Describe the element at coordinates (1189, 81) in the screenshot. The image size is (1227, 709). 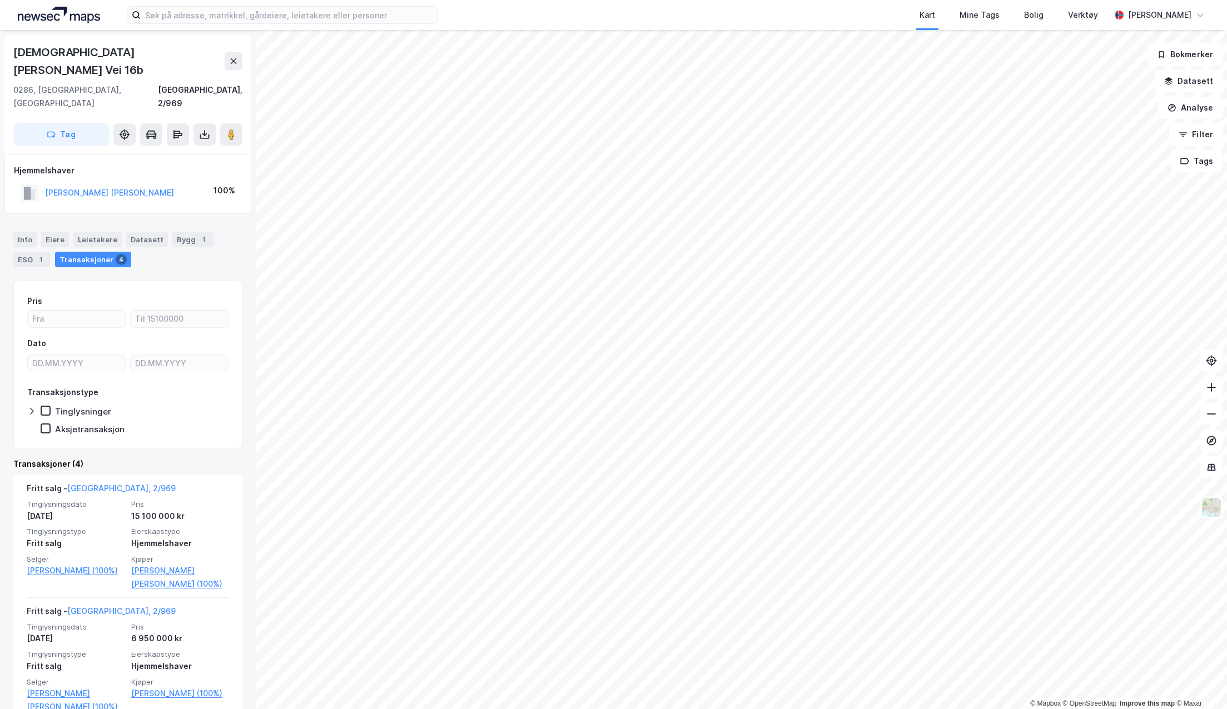
I see `button: Datasett` at that location.